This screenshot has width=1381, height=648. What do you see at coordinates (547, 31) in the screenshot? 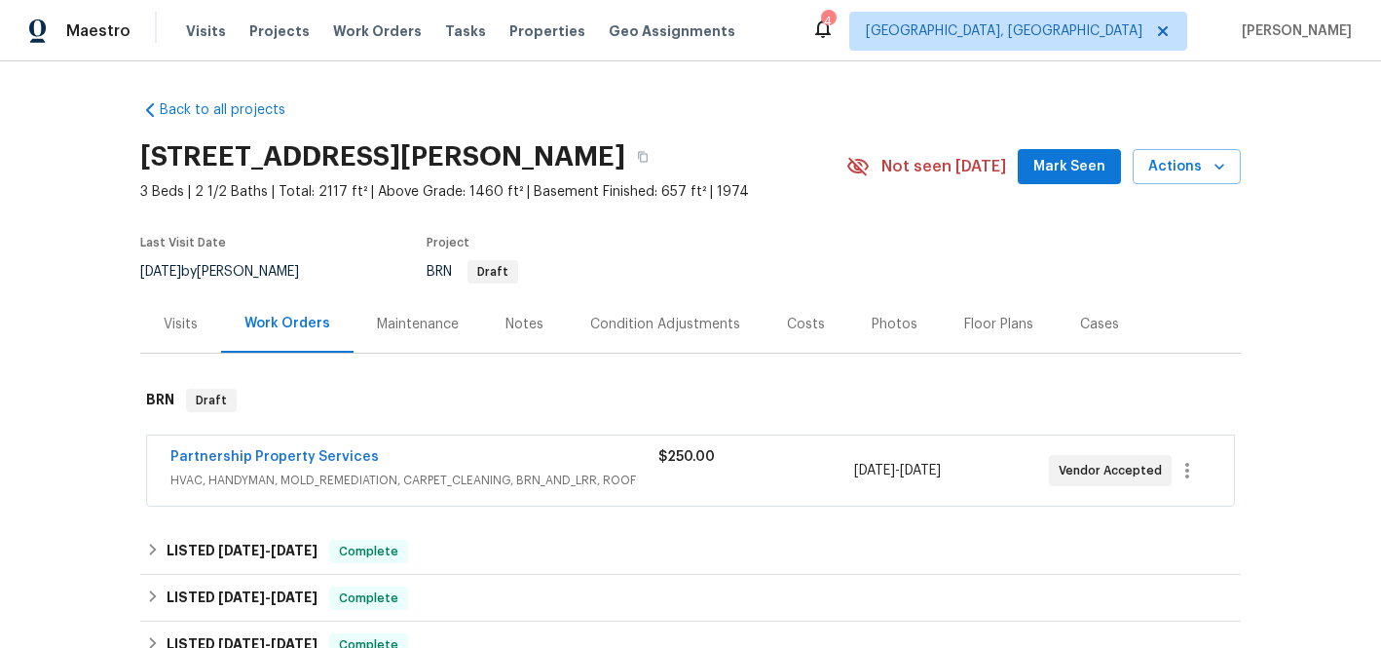
I see `span: Properties` at bounding box center [547, 31].